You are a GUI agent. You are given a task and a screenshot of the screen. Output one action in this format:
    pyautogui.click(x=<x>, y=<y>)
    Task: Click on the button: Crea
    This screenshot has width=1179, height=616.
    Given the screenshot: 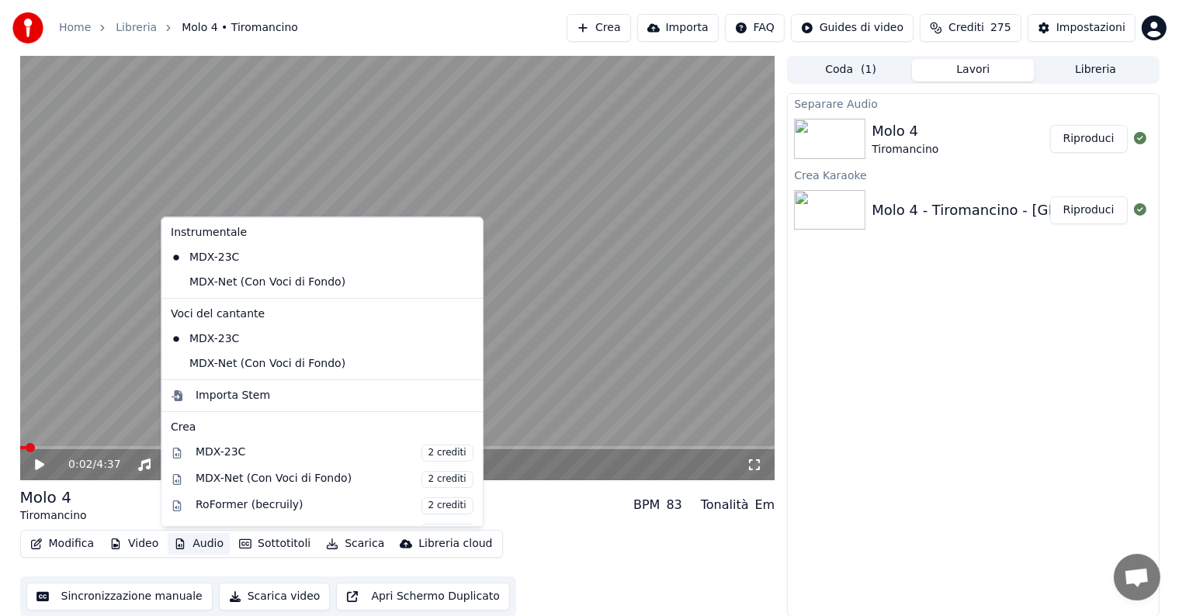 What is the action you would take?
    pyautogui.click(x=598, y=28)
    